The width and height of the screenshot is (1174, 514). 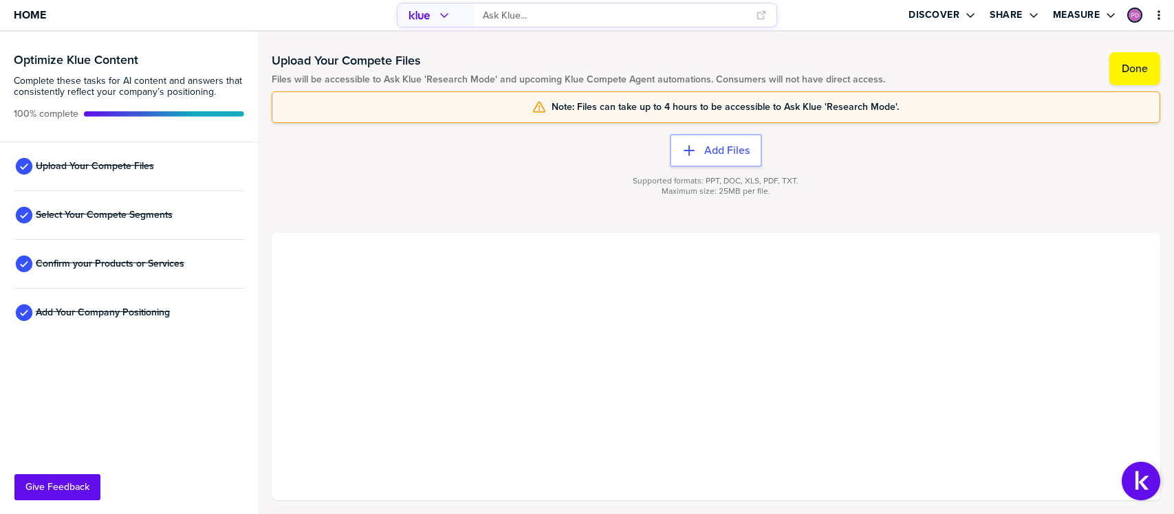 I want to click on label: Discover, so click(x=934, y=15).